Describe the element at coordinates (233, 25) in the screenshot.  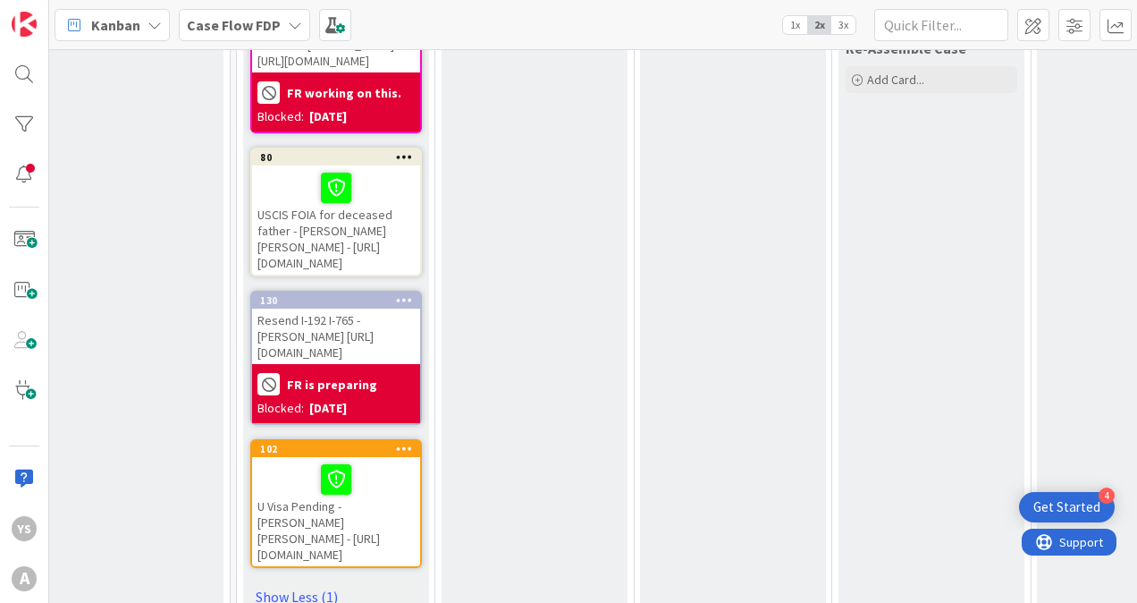
I see `b: Case Flow FDP` at that location.